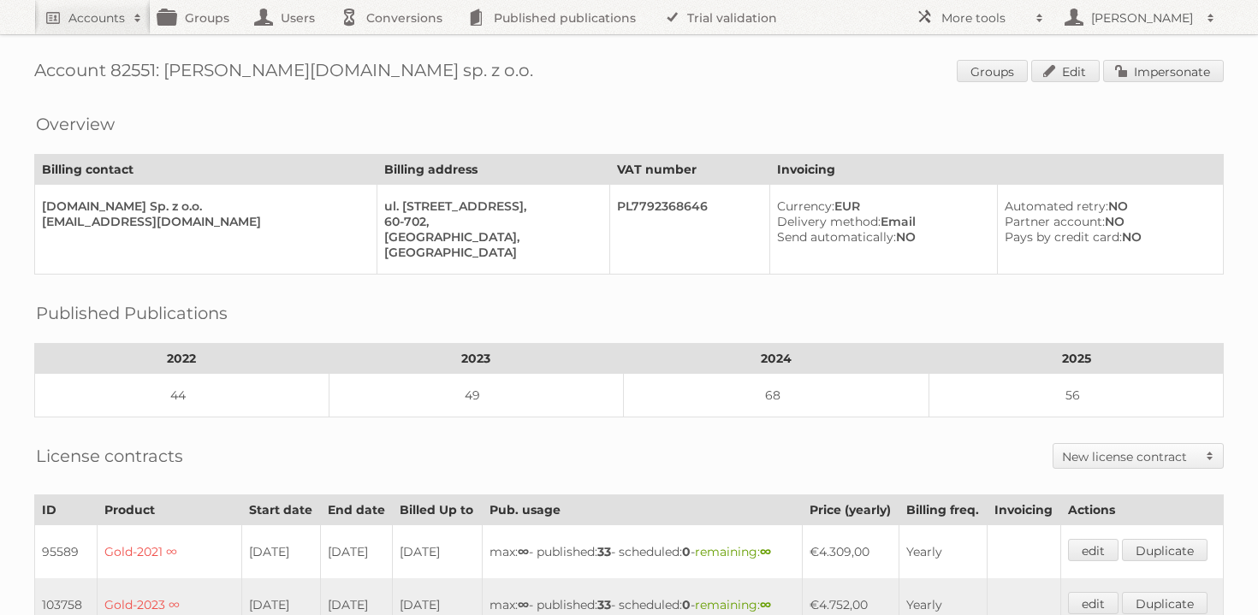 This screenshot has height=615, width=1258. Describe the element at coordinates (1066, 71) in the screenshot. I see `a: Edit` at that location.